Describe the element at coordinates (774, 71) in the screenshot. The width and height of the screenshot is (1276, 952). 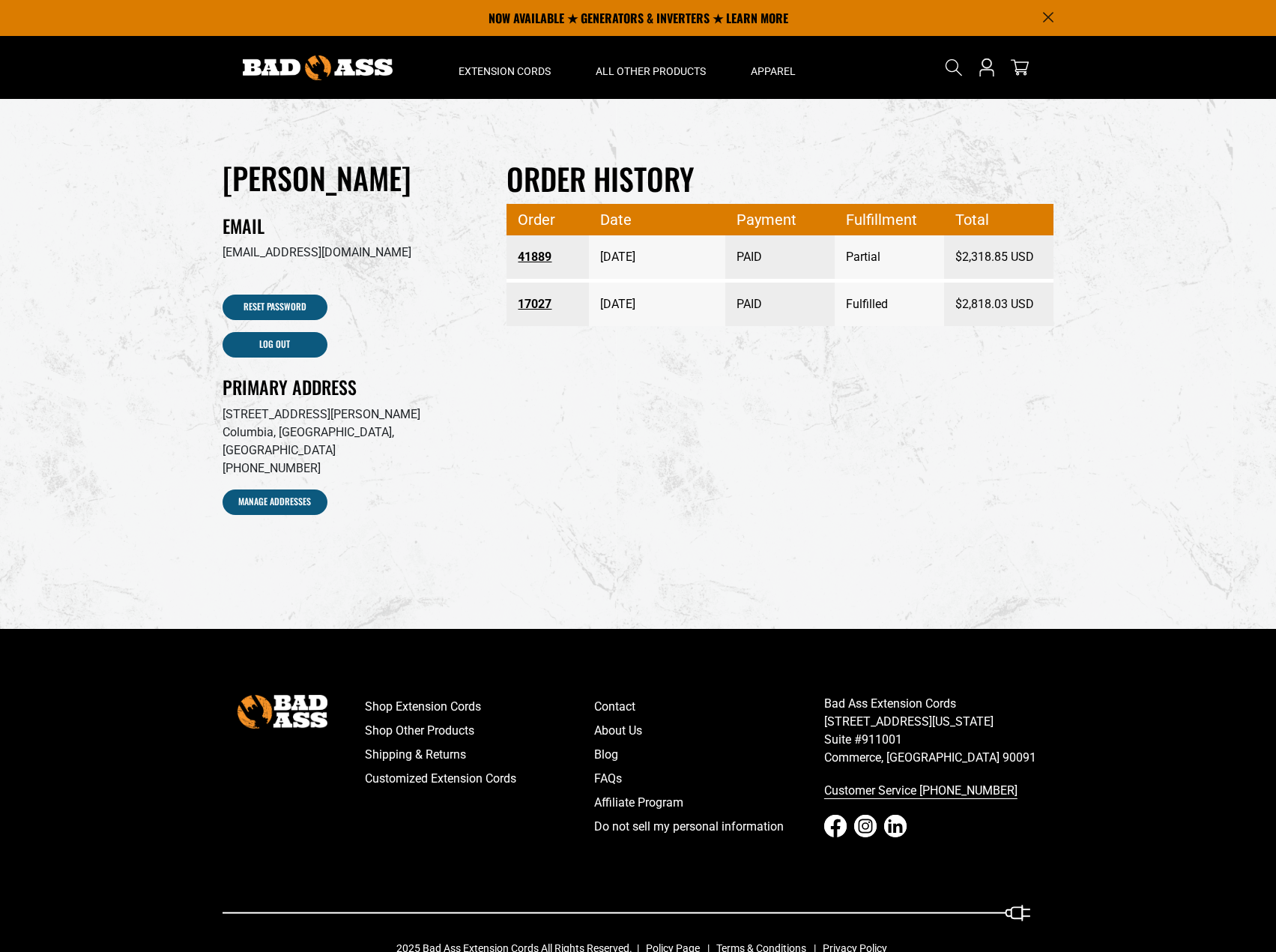
I see `span: Apparel` at that location.